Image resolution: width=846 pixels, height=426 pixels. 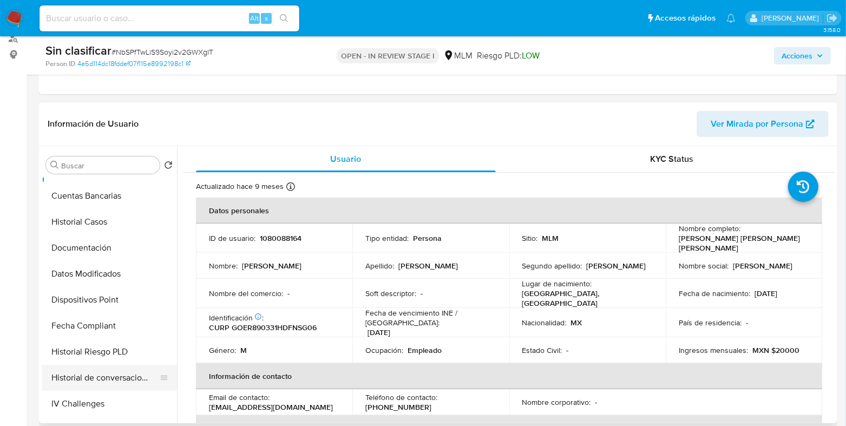 I want to click on span: s, so click(x=266, y=18).